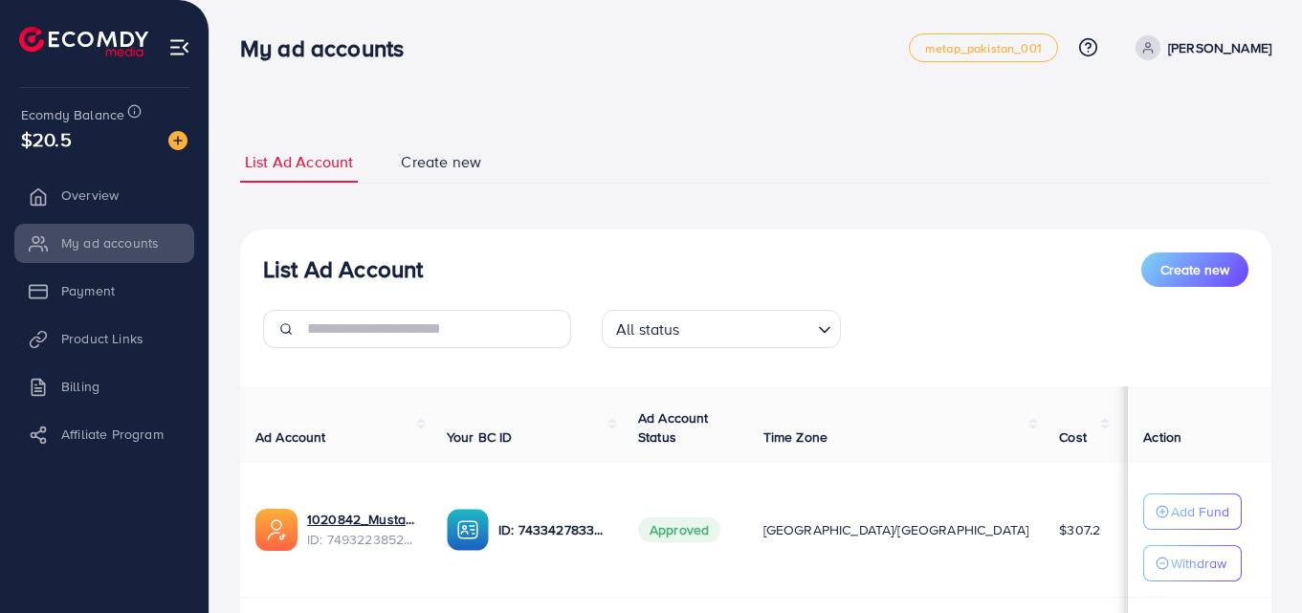 The height and width of the screenshot is (613, 1302). Describe the element at coordinates (468, 530) in the screenshot. I see `img: ic-ba-acc.ded83a64.svg` at that location.